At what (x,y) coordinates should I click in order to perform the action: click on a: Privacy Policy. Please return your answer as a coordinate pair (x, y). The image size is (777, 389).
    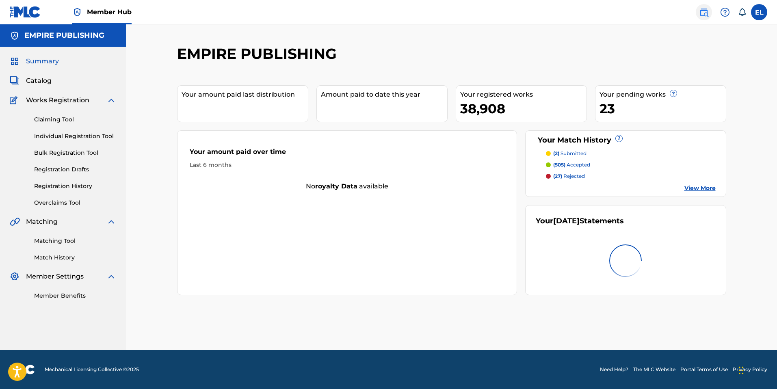
    Looking at the image, I should click on (750, 370).